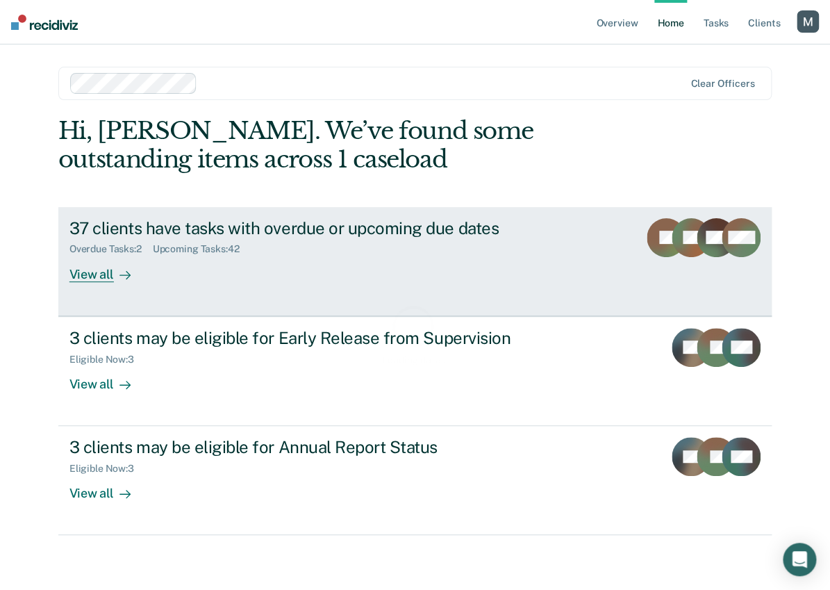 The height and width of the screenshot is (590, 830). What do you see at coordinates (313, 447) in the screenshot?
I see `div: 3 clients may be eligible for Annual Report Status` at bounding box center [313, 447].